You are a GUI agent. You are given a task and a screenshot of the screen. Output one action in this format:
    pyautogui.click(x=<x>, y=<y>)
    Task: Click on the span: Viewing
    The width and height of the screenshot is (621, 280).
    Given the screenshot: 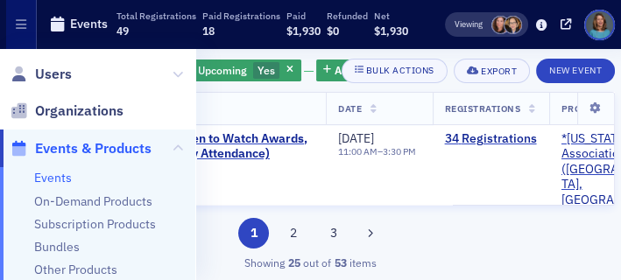 What is the action you would take?
    pyautogui.click(x=469, y=25)
    